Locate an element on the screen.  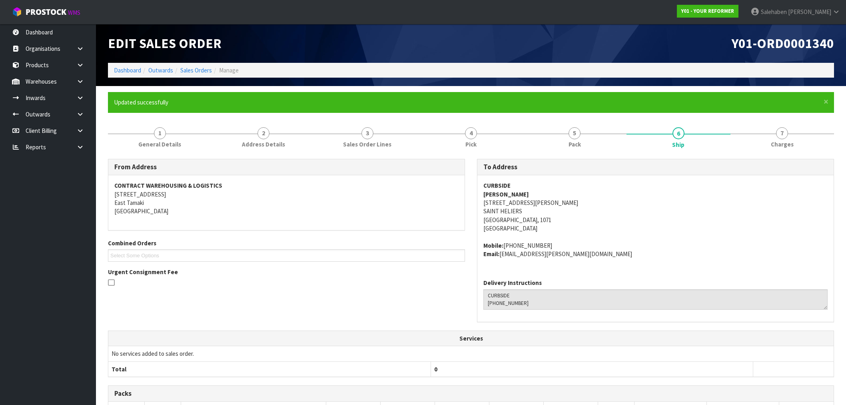
a: Sales Orders is located at coordinates (196, 70).